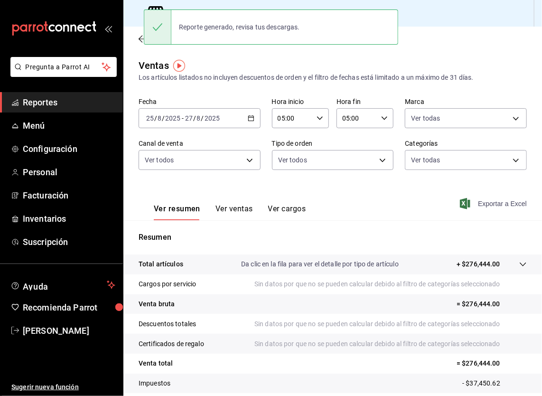 The width and height of the screenshot is (542, 396). Describe the element at coordinates (179, 65) in the screenshot. I see `button: Marcador de información sobre herramientas` at that location.